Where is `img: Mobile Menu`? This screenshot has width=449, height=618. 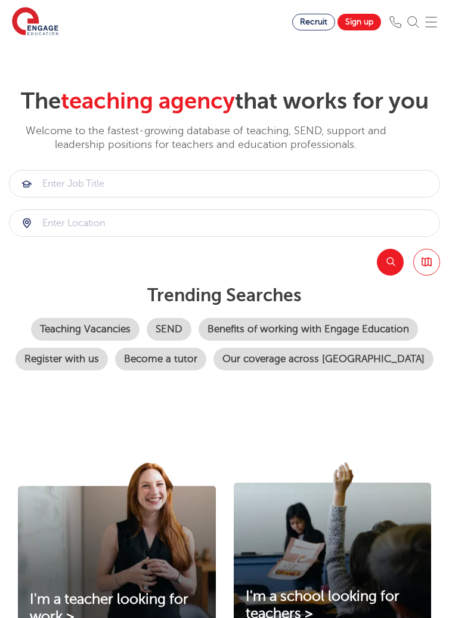 img: Mobile Menu is located at coordinates (431, 22).